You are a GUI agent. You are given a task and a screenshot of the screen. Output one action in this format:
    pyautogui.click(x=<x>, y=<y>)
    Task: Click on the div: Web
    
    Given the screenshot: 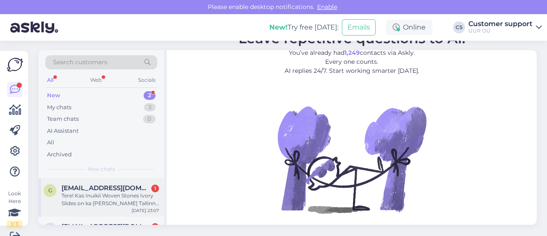 What is the action you would take?
    pyautogui.click(x=96, y=80)
    